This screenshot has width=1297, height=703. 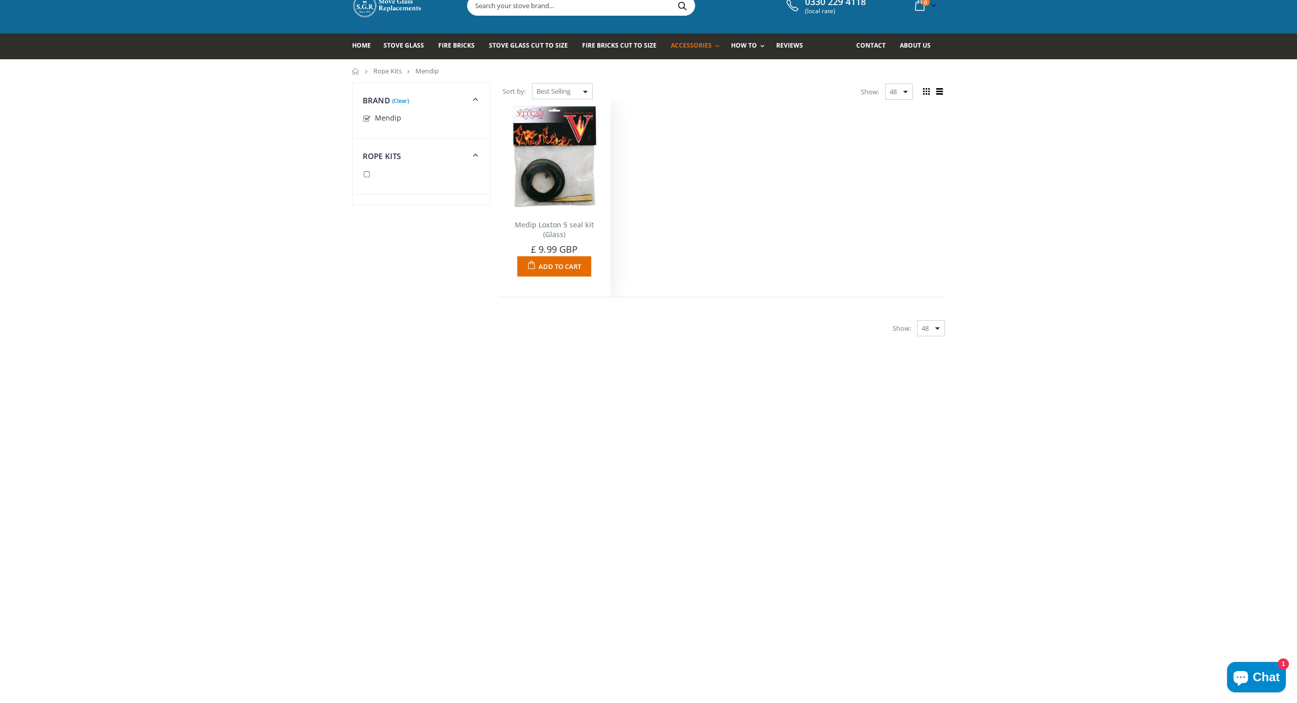 What do you see at coordinates (939, 92) in the screenshot?
I see `span: List view` at bounding box center [939, 92].